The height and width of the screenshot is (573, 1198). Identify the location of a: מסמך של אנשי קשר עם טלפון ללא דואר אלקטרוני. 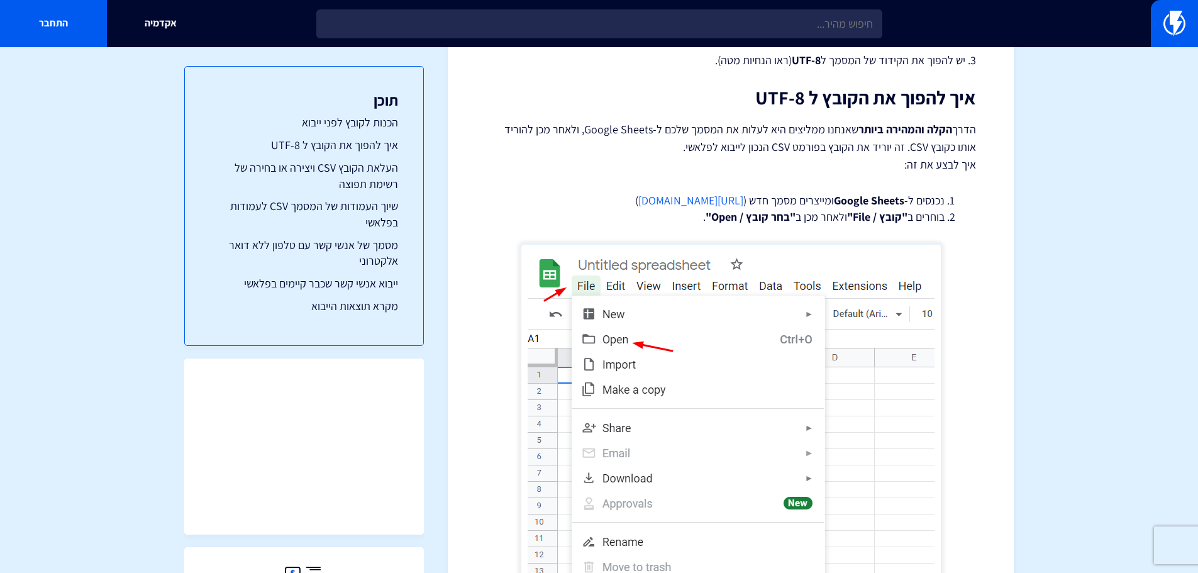
(304, 253).